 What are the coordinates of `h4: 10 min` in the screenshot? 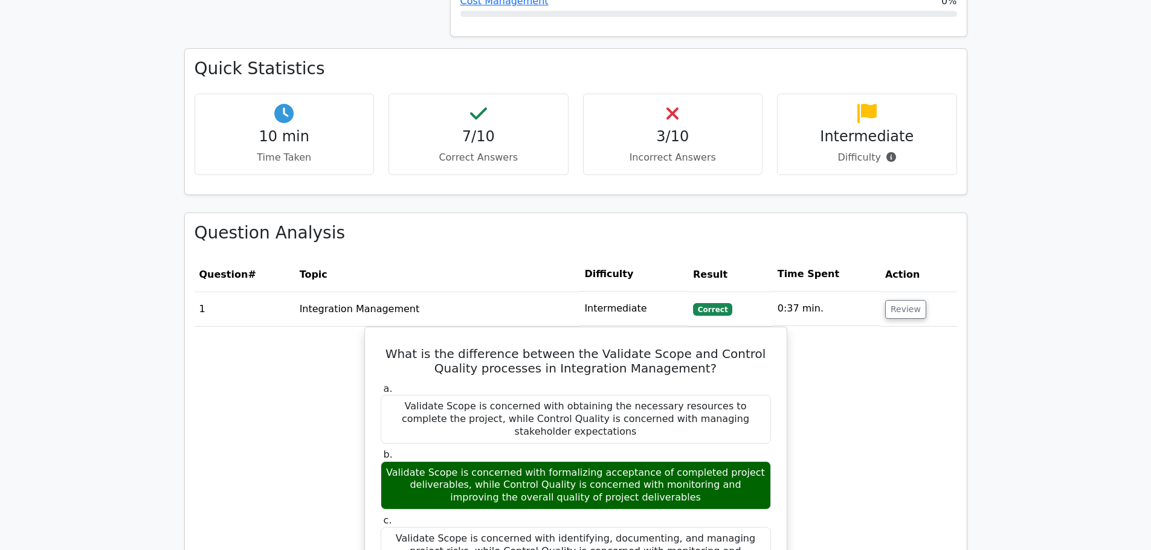 It's located at (284, 137).